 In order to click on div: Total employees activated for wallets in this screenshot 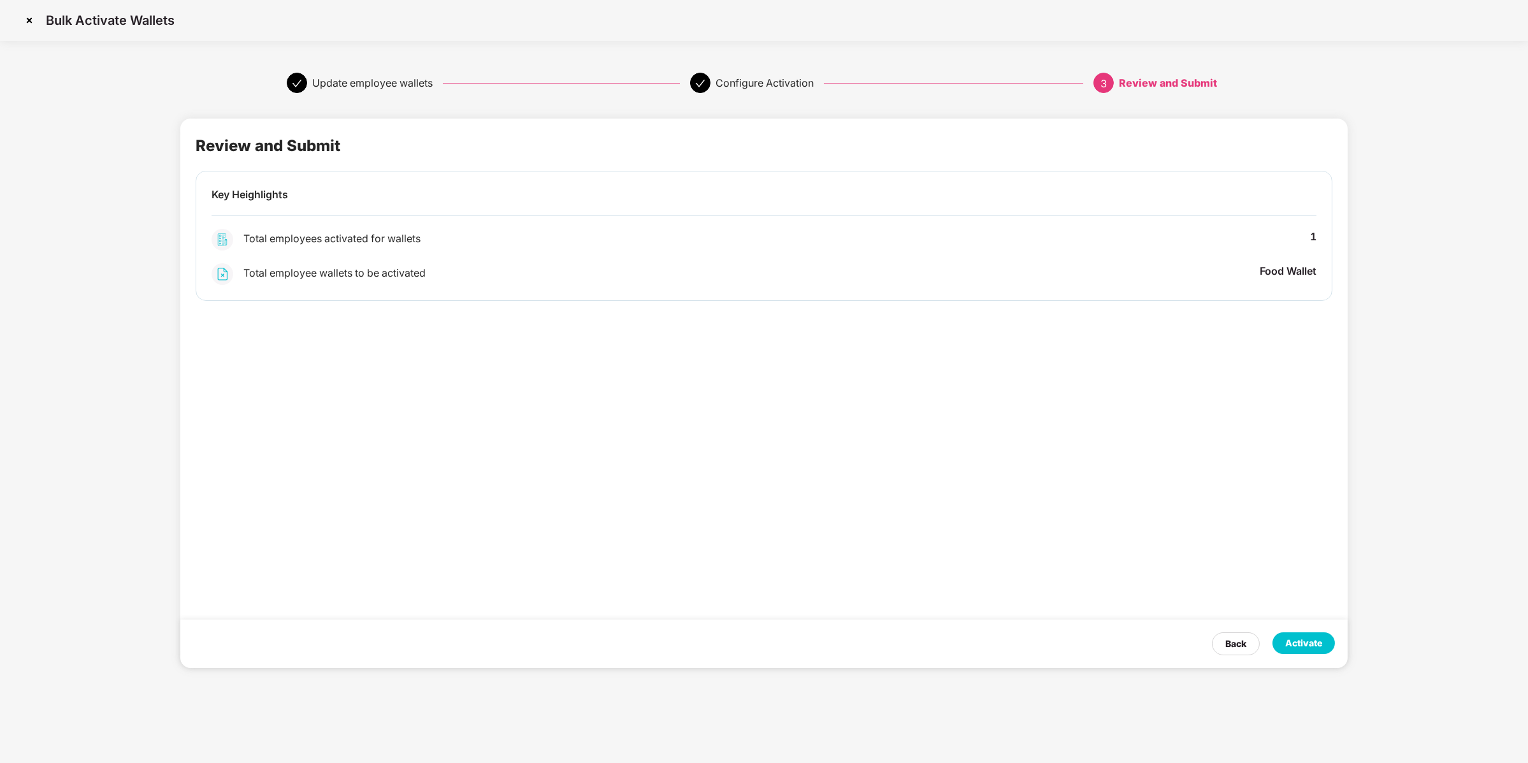, I will do `click(777, 240)`.